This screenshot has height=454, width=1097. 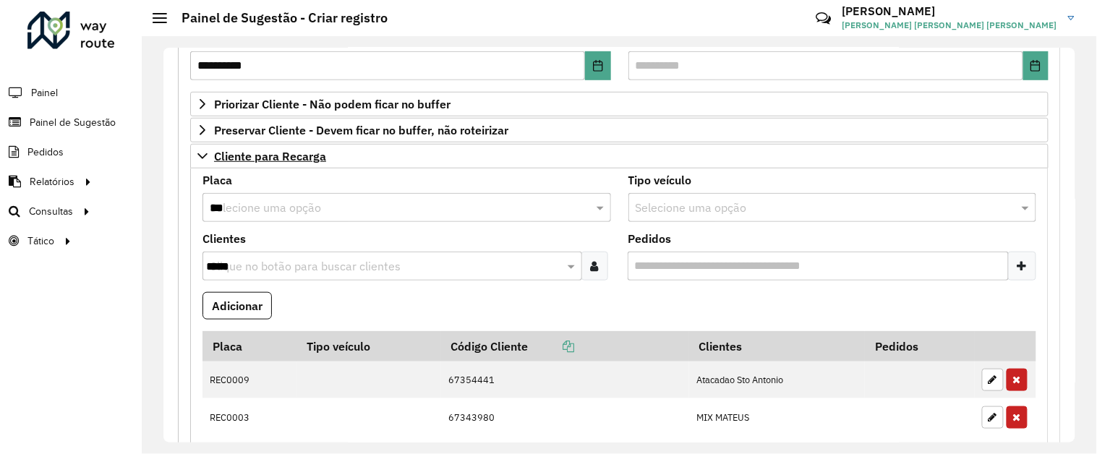 What do you see at coordinates (277, 18) in the screenshot?
I see `h2: Painel de Sugestão - Criar registro` at bounding box center [277, 18].